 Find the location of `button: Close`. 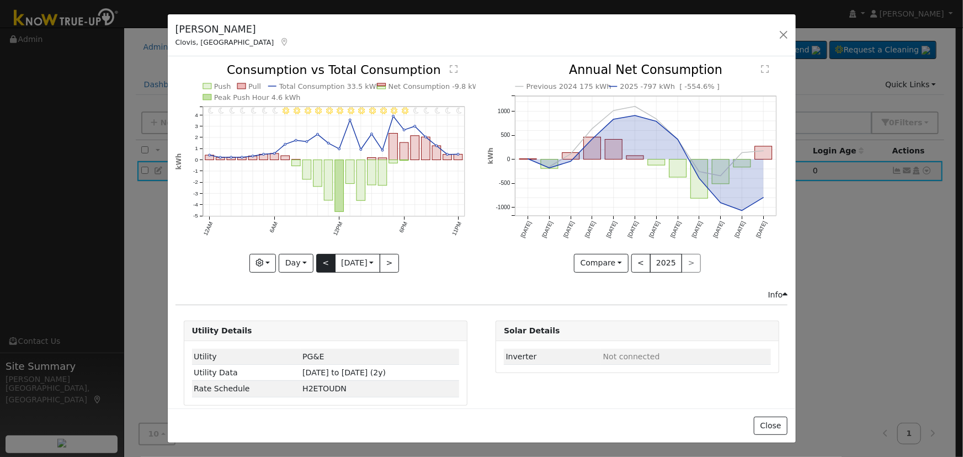

button: Close is located at coordinates (770, 426).